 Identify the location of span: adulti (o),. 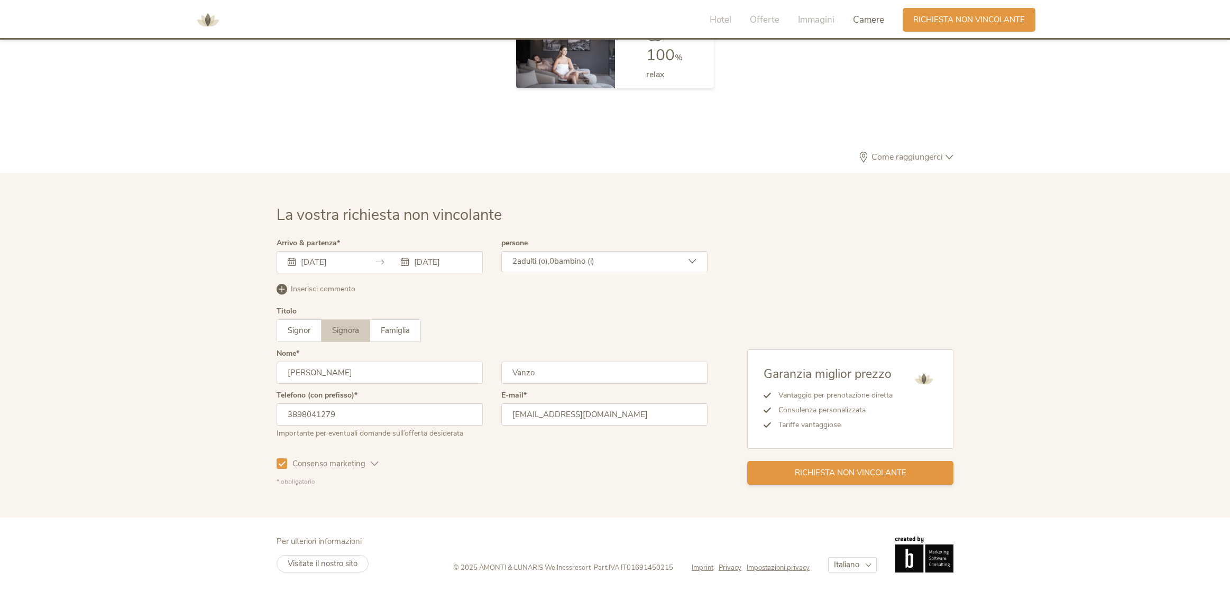
(533, 261).